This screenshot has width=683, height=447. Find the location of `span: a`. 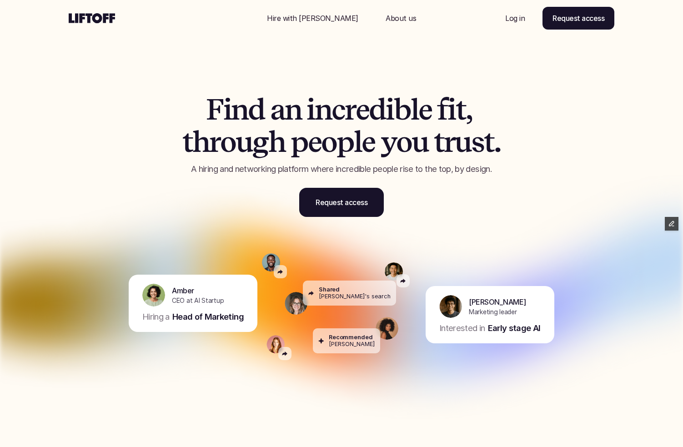

span: a is located at coordinates (277, 110).